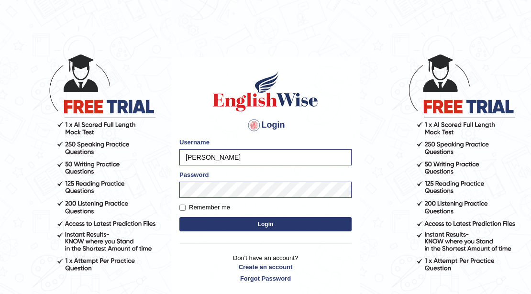 Image resolution: width=531 pixels, height=294 pixels. I want to click on img: Logo of English Wise sign in for intelligent practice with AI, so click(266, 91).